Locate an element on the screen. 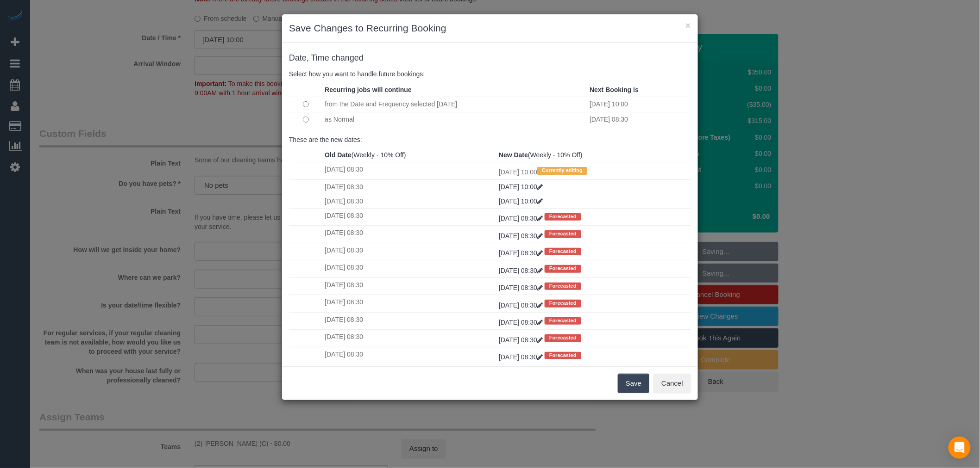  h3: Save Changes to Recurring Booking is located at coordinates (490, 28).